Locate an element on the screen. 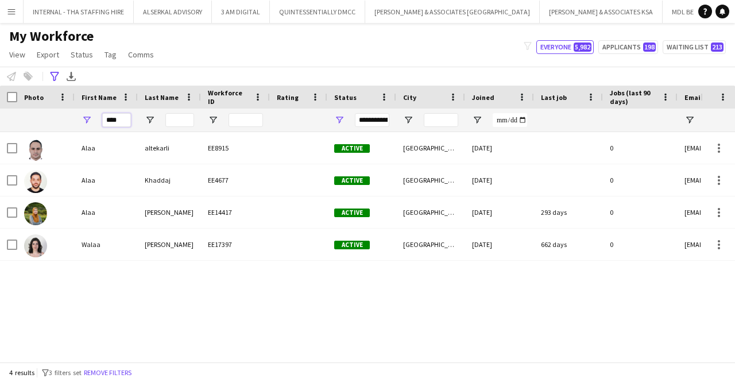 The width and height of the screenshot is (735, 382). span: 213 is located at coordinates (717, 47).